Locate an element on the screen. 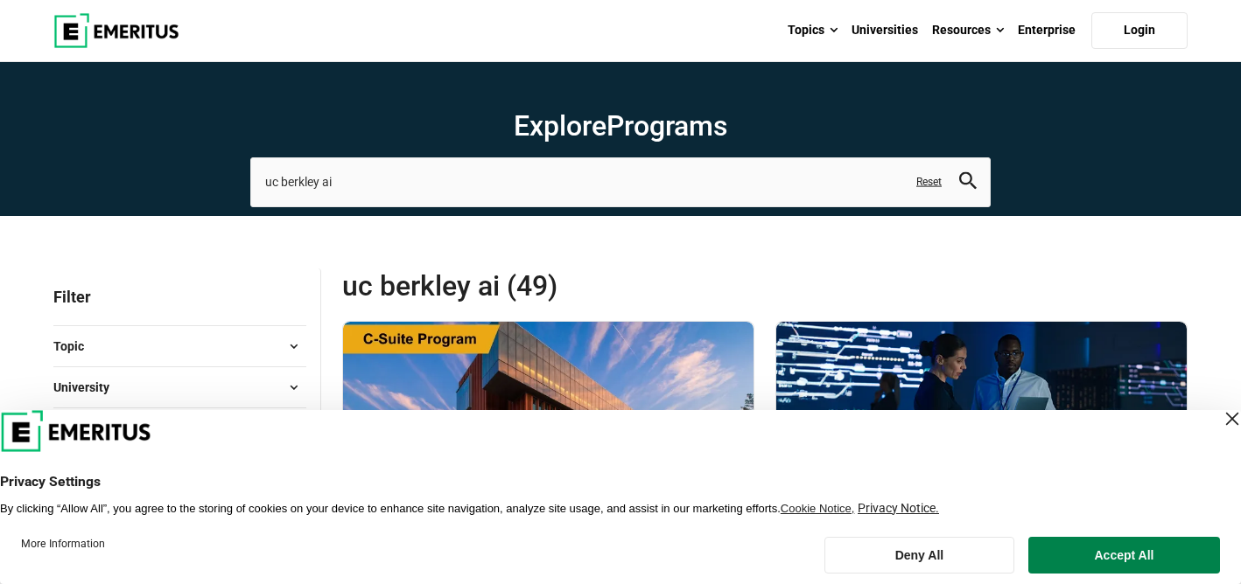  span: University is located at coordinates (88, 388).